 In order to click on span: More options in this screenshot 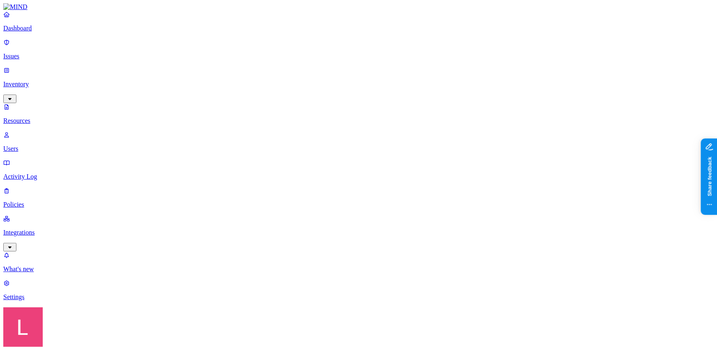, I will do `click(10, 9)`.